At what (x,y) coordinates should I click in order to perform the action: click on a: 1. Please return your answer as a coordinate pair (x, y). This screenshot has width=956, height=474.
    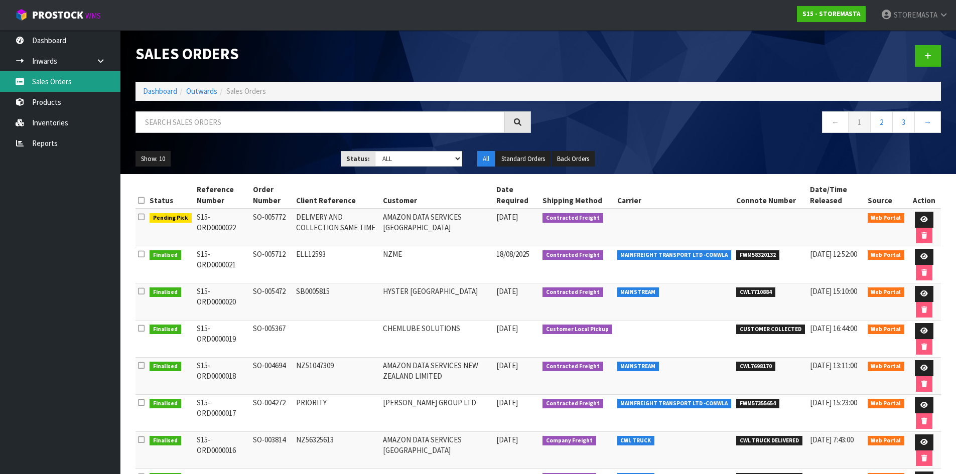
    Looking at the image, I should click on (859, 122).